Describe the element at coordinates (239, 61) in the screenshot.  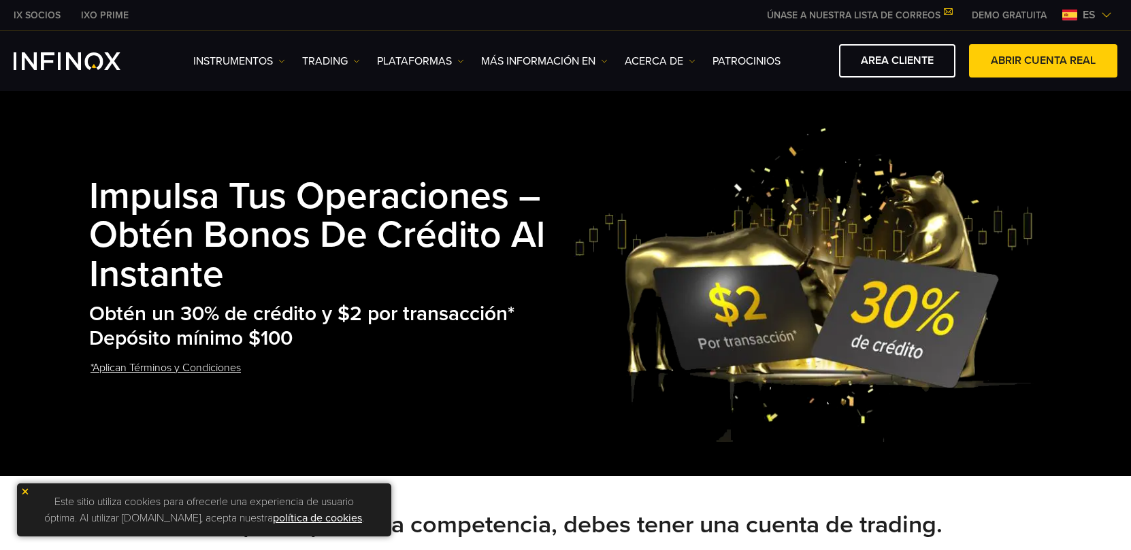
I see `a: Instrumentos` at that location.